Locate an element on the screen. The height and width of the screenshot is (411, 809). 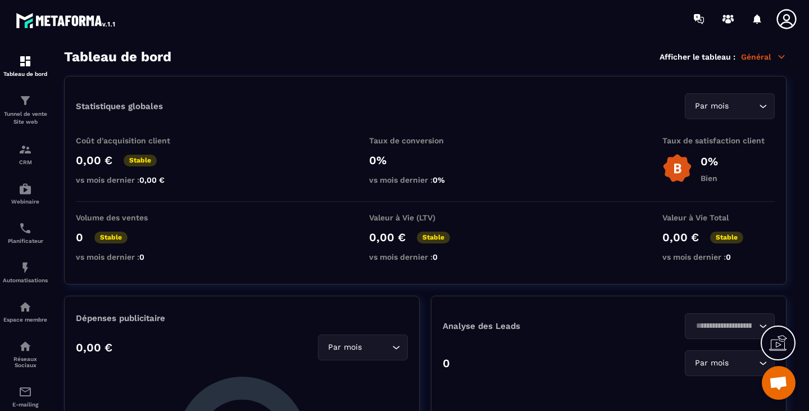
p: Valeur à Vie Total is located at coordinates (719, 217).